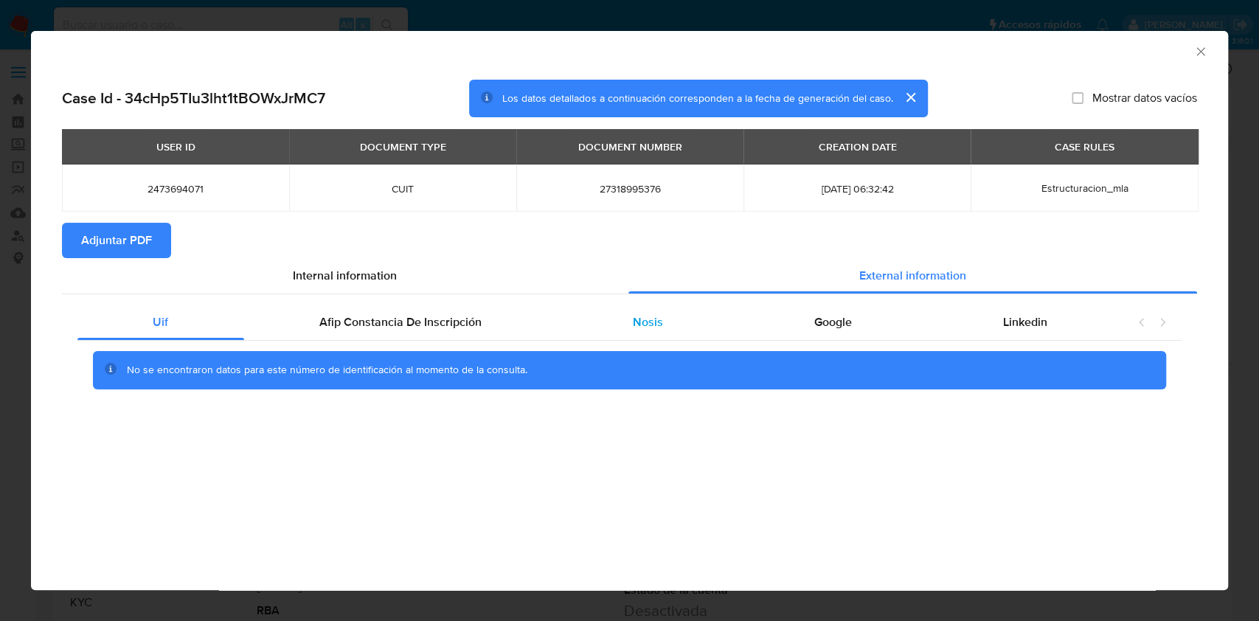  Describe the element at coordinates (117, 240) in the screenshot. I see `span: Adjuntar PDF` at that location.